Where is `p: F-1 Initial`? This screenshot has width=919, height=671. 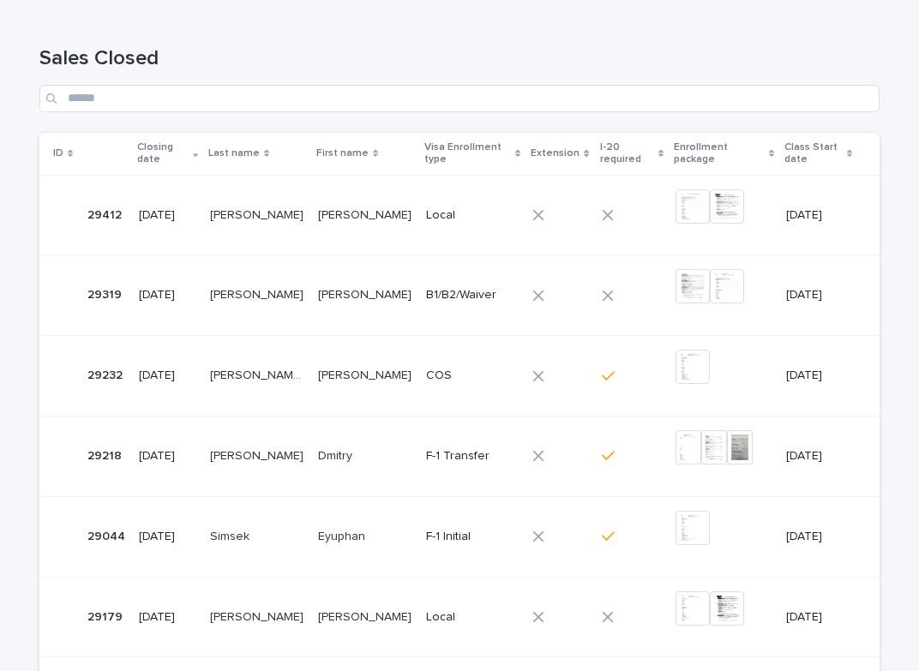 p: F-1 Initial is located at coordinates (472, 536).